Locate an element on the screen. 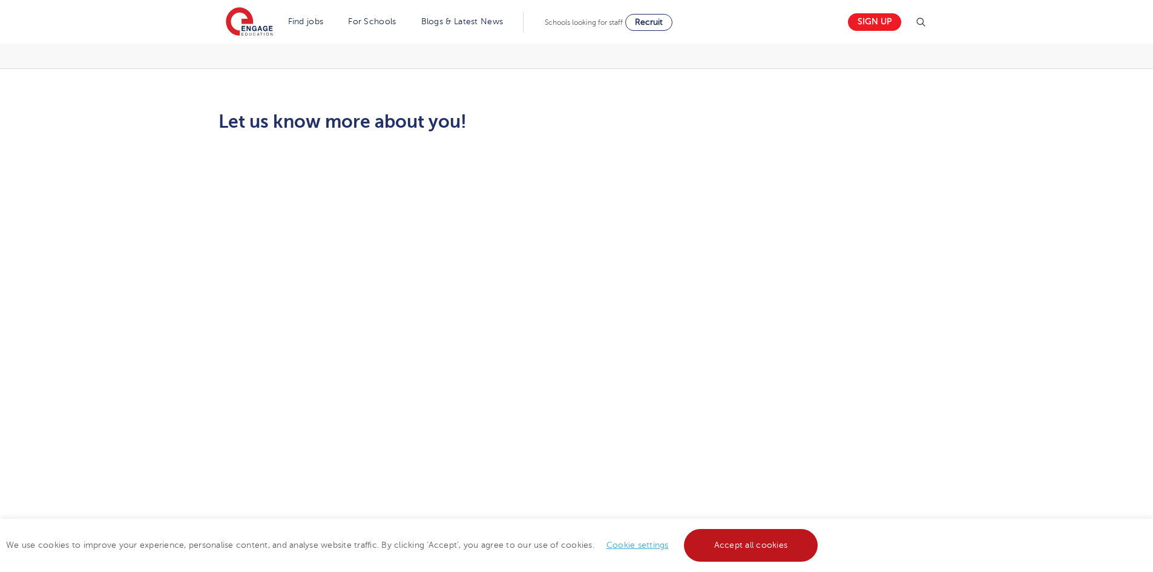 The height and width of the screenshot is (572, 1153). a: For Schools is located at coordinates (372, 21).